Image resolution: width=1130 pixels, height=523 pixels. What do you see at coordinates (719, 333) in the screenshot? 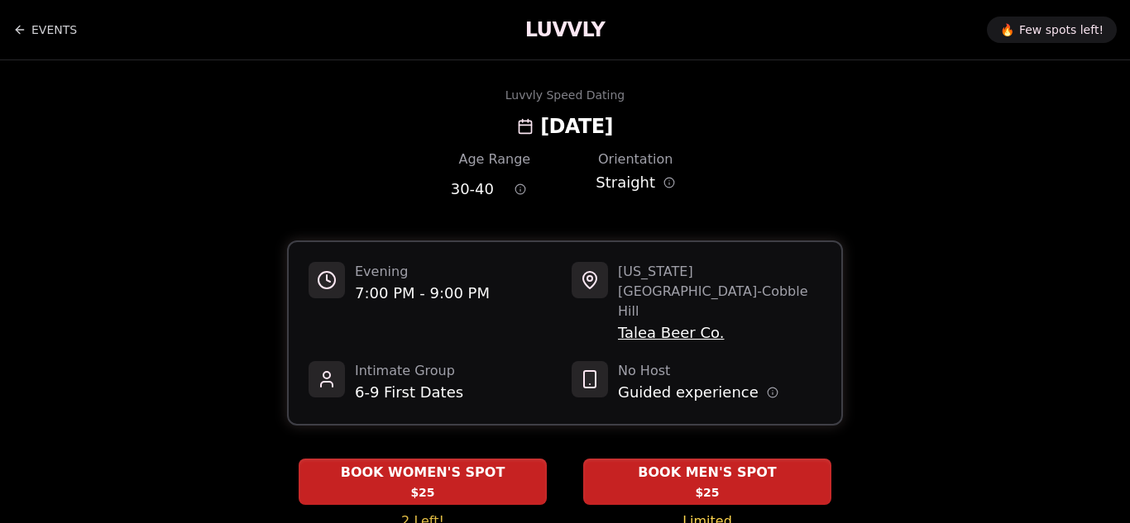
I see `span: Talea Beer Co.` at bounding box center [719, 333].